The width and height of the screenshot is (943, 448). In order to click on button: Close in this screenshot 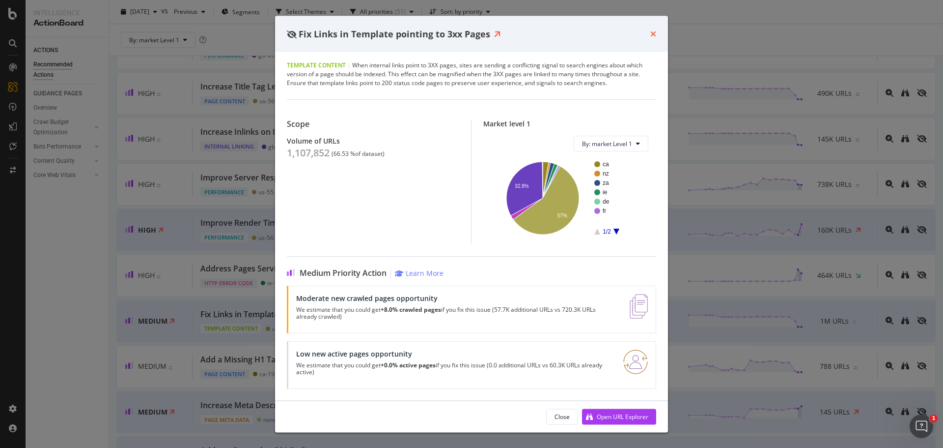, I will do `click(562, 416)`.